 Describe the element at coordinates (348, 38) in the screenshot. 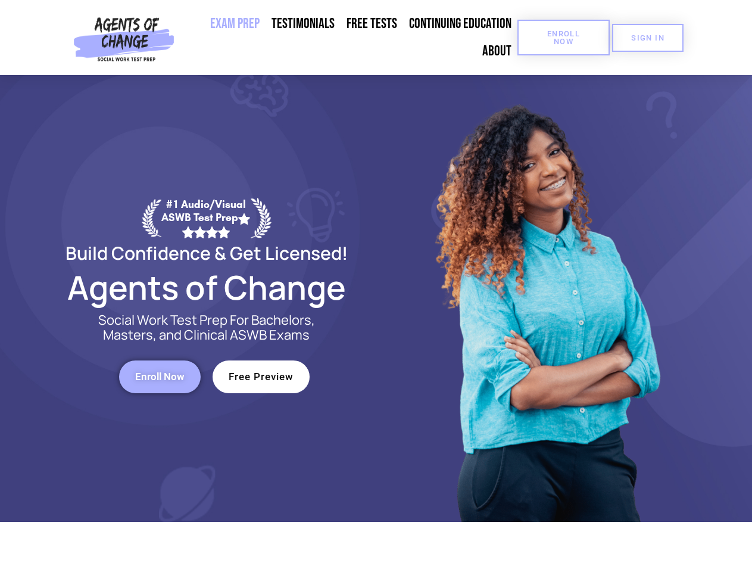

I see `nav: Menu` at that location.